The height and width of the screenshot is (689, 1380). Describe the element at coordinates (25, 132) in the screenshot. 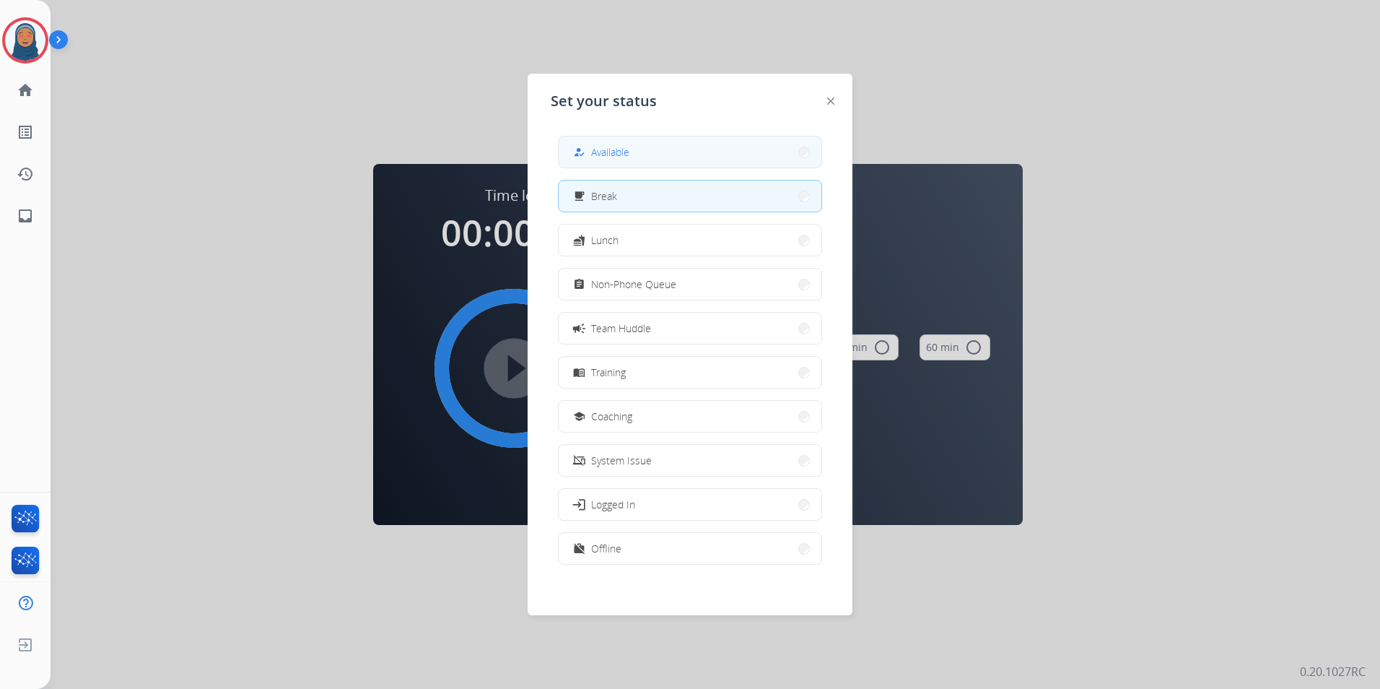

I see `mat-icon: list_alt` at that location.